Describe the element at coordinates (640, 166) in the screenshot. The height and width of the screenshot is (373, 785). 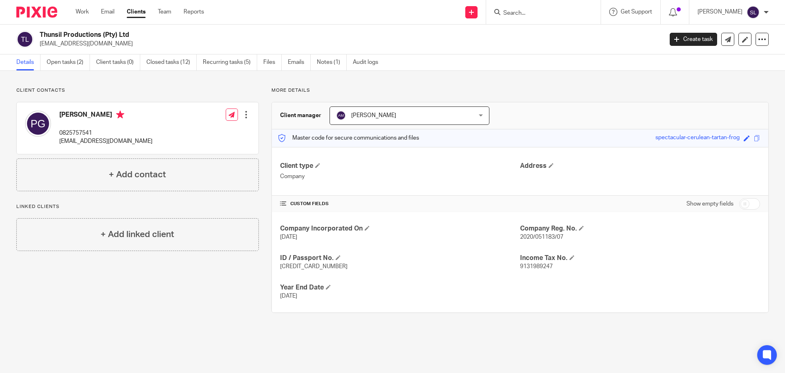
I see `h4: Address` at that location.